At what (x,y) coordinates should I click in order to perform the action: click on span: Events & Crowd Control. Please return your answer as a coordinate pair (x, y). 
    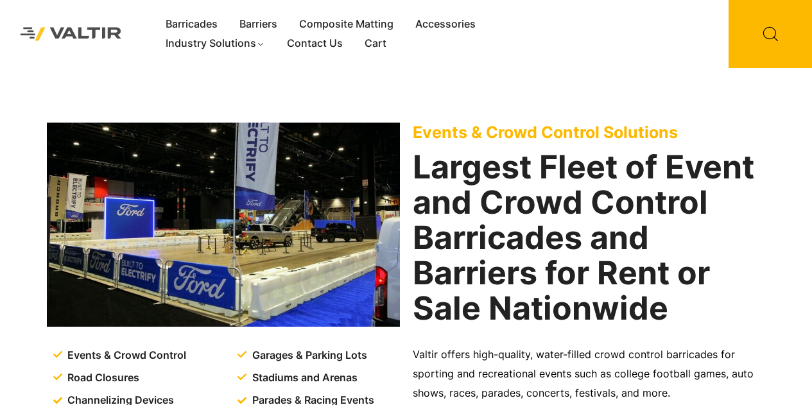
    Looking at the image, I should click on (125, 356).